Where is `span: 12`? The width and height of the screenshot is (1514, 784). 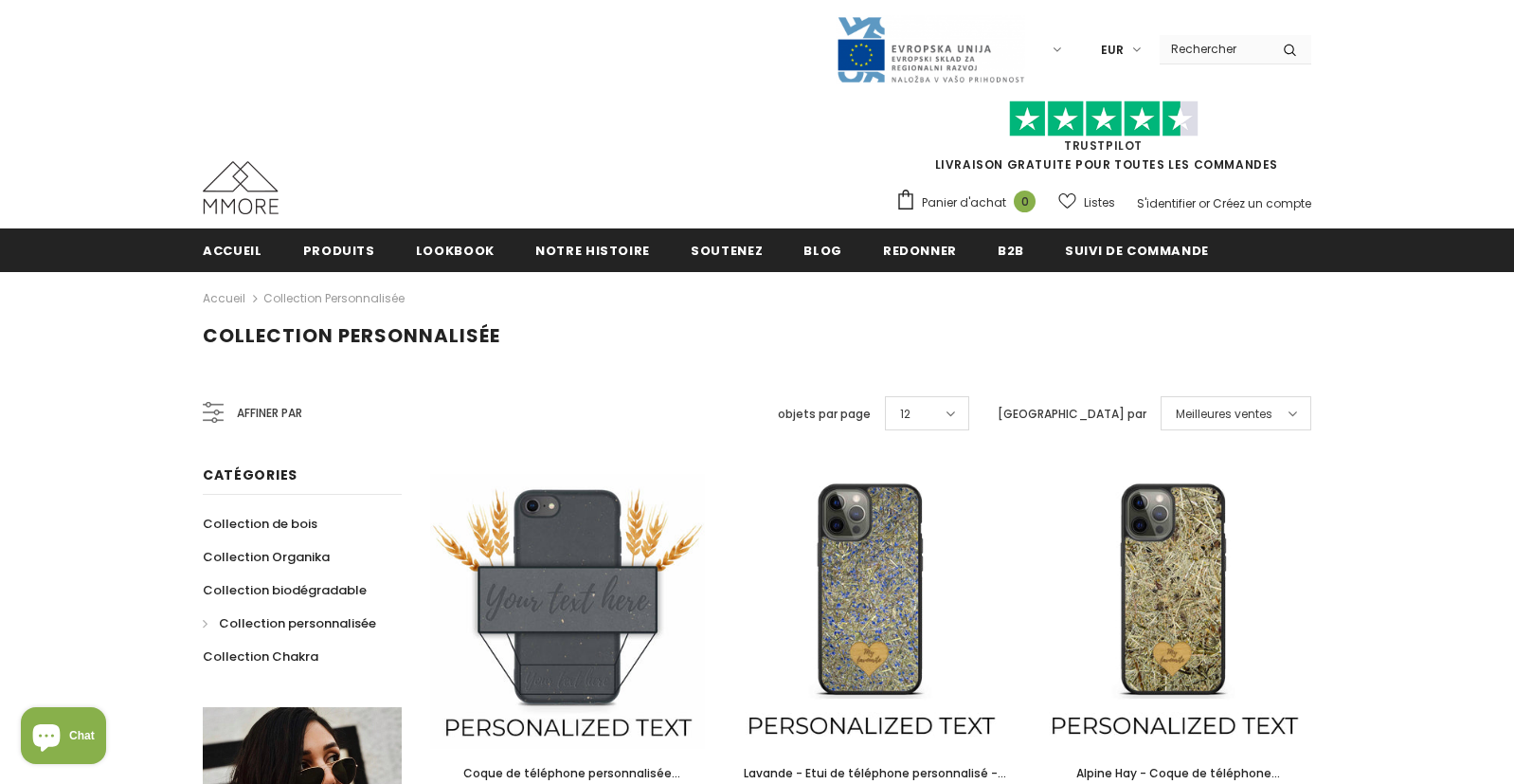
span: 12 is located at coordinates (905, 414).